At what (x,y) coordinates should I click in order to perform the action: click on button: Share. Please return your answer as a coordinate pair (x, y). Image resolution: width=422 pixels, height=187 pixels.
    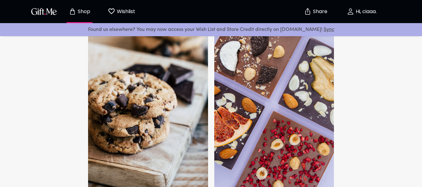
    Looking at the image, I should click on (316, 12).